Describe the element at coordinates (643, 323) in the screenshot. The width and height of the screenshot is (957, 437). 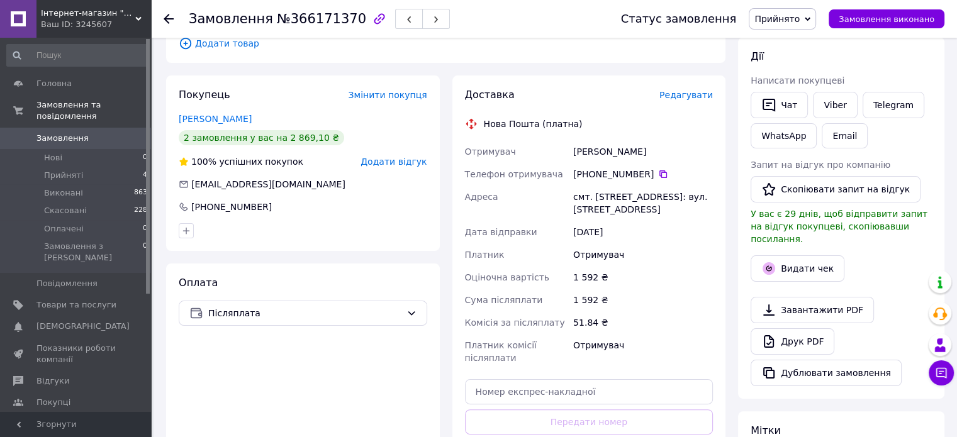
I see `div: 51.84 ₴` at that location.